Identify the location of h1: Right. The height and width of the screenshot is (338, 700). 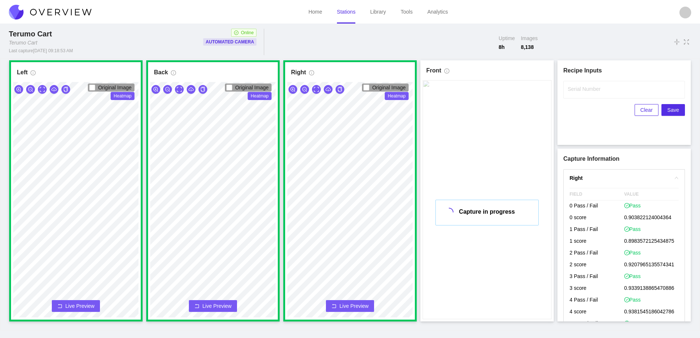
(299, 72).